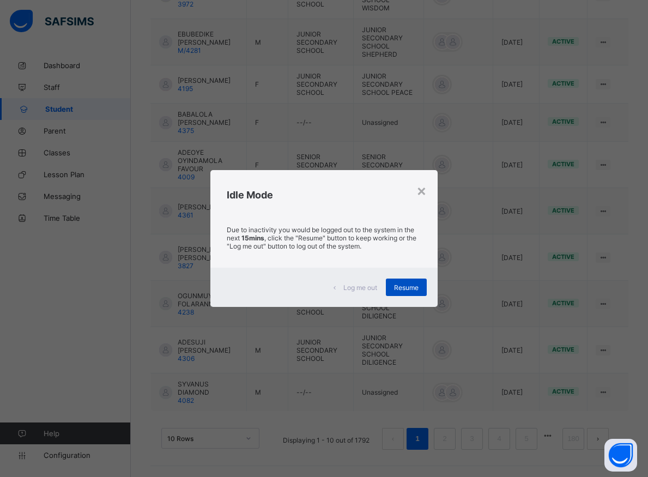 The height and width of the screenshot is (477, 648). I want to click on strong: 15mins, so click(253, 238).